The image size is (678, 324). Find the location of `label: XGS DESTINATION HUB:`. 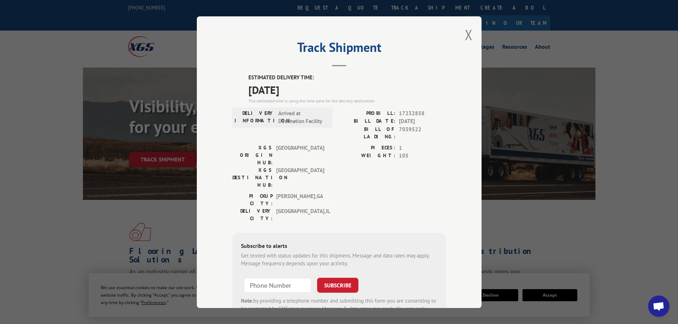

label: XGS DESTINATION HUB: is located at coordinates (252, 177).